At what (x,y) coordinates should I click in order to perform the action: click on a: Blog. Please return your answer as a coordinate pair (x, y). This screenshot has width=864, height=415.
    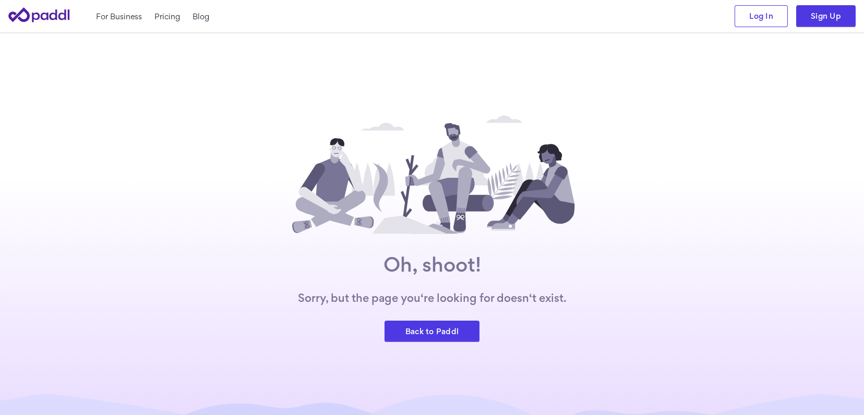
    Looking at the image, I should click on (201, 16).